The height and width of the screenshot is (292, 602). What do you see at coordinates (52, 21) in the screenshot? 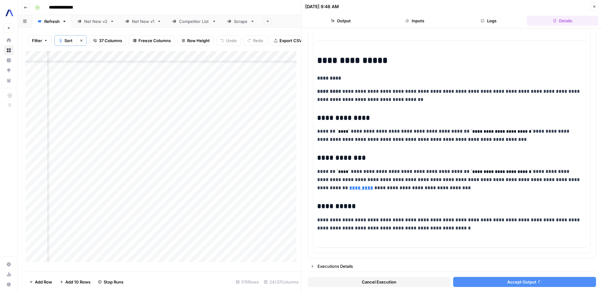
I see `a: Refresh` at bounding box center [52, 21].